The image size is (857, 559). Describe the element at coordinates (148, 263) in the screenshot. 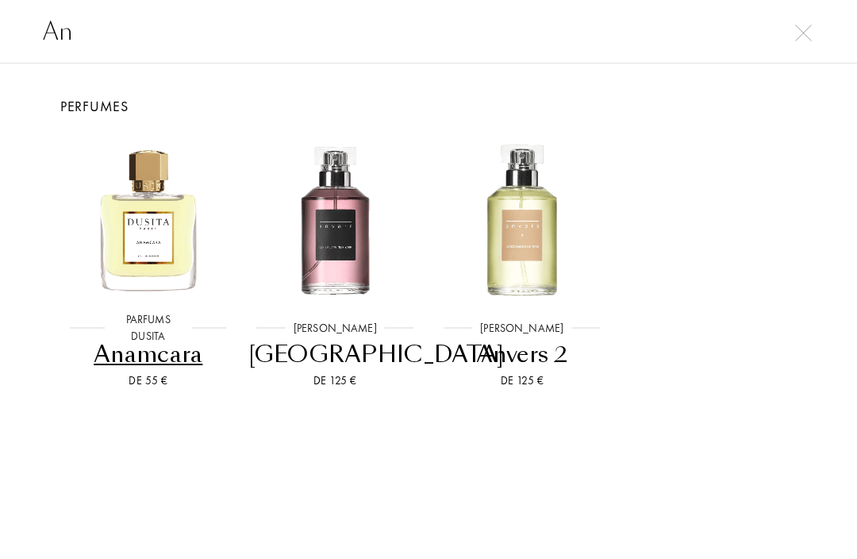

I see `a: AnamcaraParfums DusitaAnamcaraDe 55 €` at that location.